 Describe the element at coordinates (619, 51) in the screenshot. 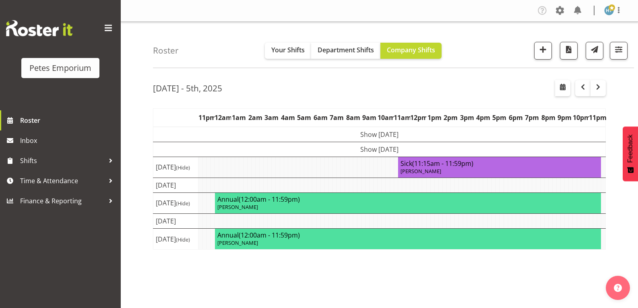

I see `button: Filter Shifts` at that location.